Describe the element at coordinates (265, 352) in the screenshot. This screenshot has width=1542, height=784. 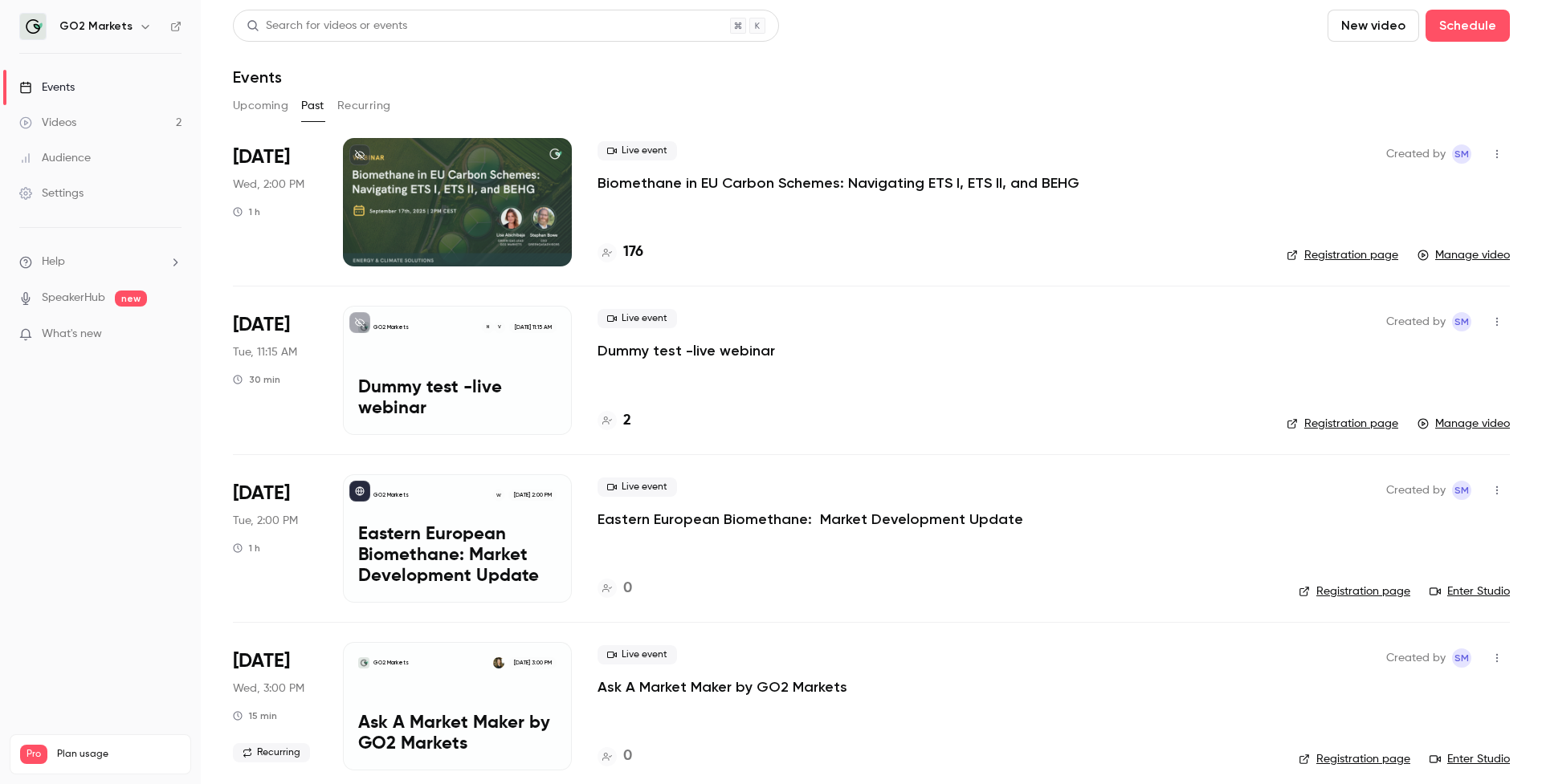
I see `span: Tue, 11:15 AM` at that location.